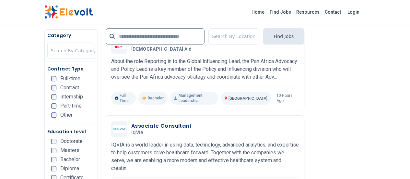  I want to click on p: Full Time, so click(123, 98).